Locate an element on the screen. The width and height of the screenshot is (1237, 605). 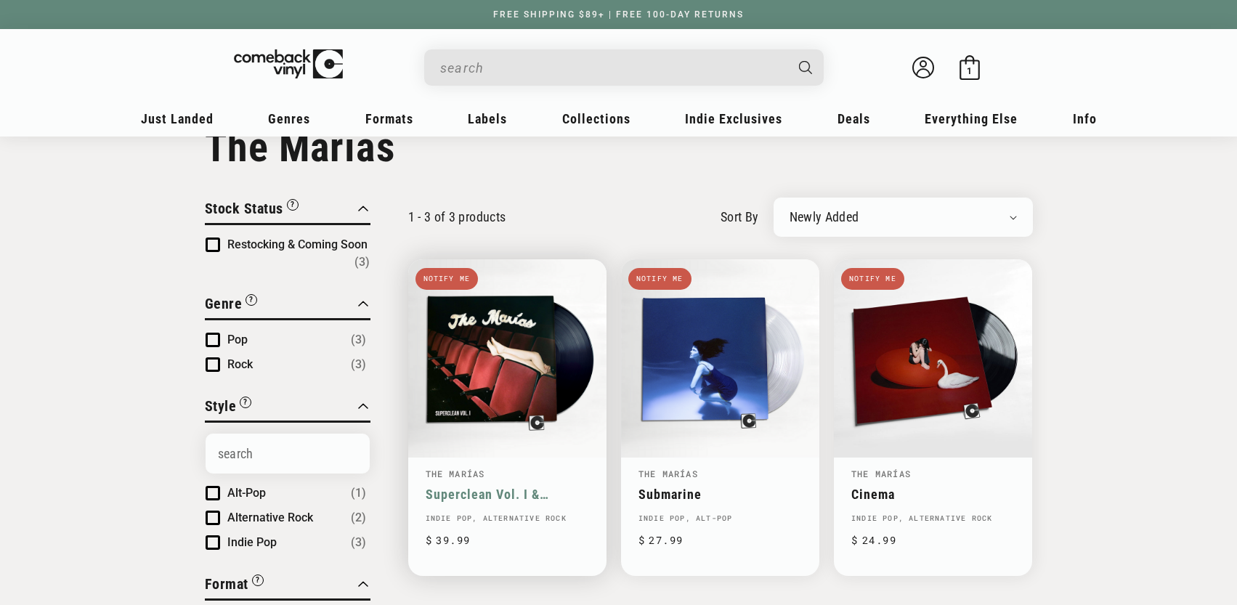
span: Formats is located at coordinates (389, 118).